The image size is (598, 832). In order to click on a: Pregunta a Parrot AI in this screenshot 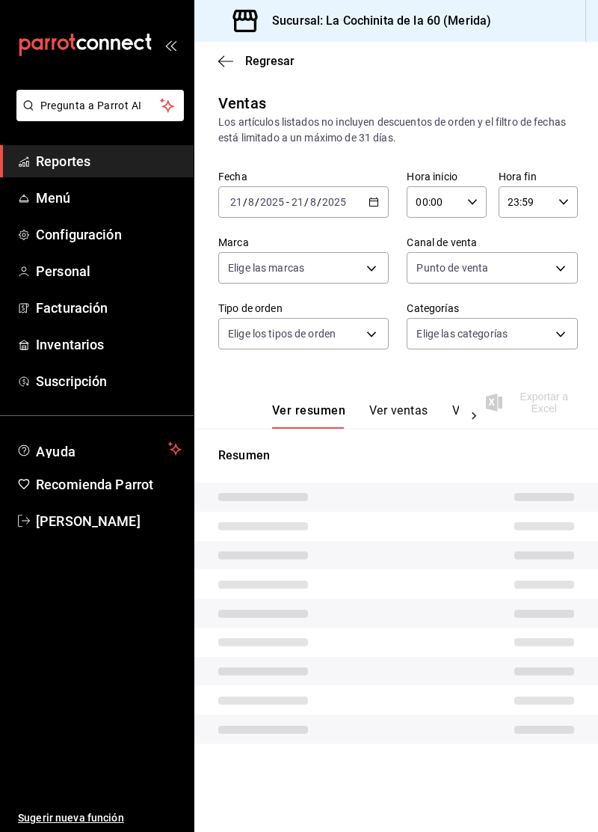, I will do `click(97, 116)`.